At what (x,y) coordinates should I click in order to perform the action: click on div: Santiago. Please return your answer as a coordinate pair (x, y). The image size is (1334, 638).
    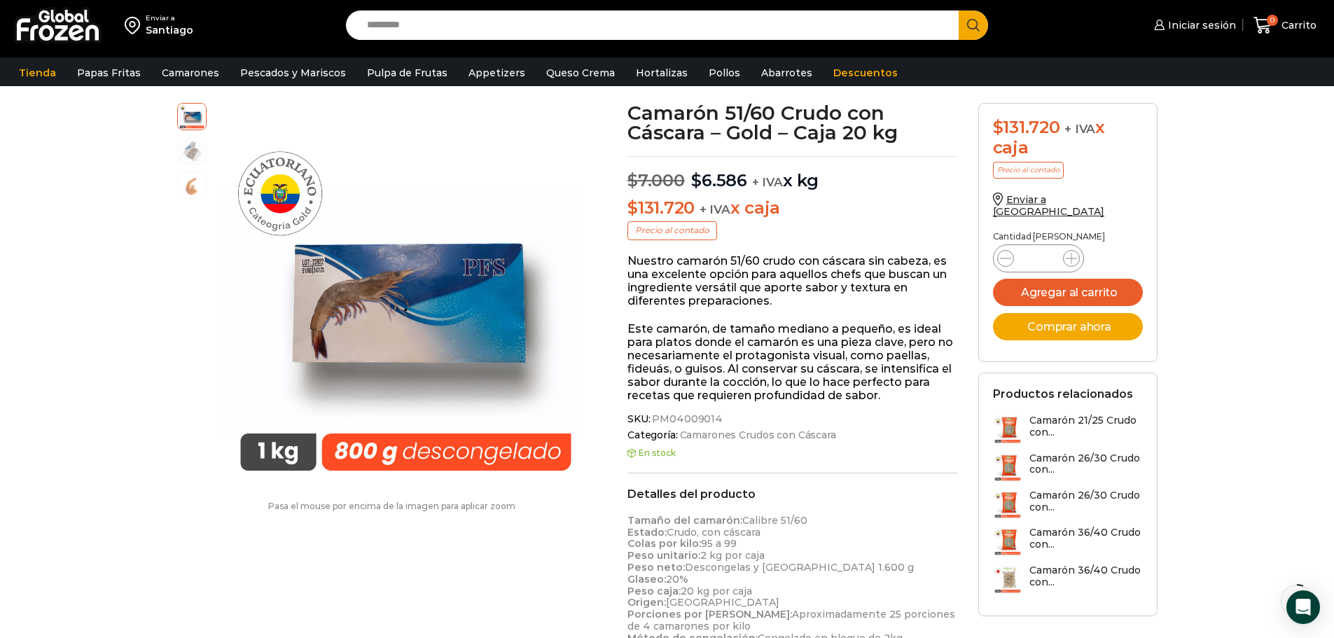
    Looking at the image, I should click on (169, 30).